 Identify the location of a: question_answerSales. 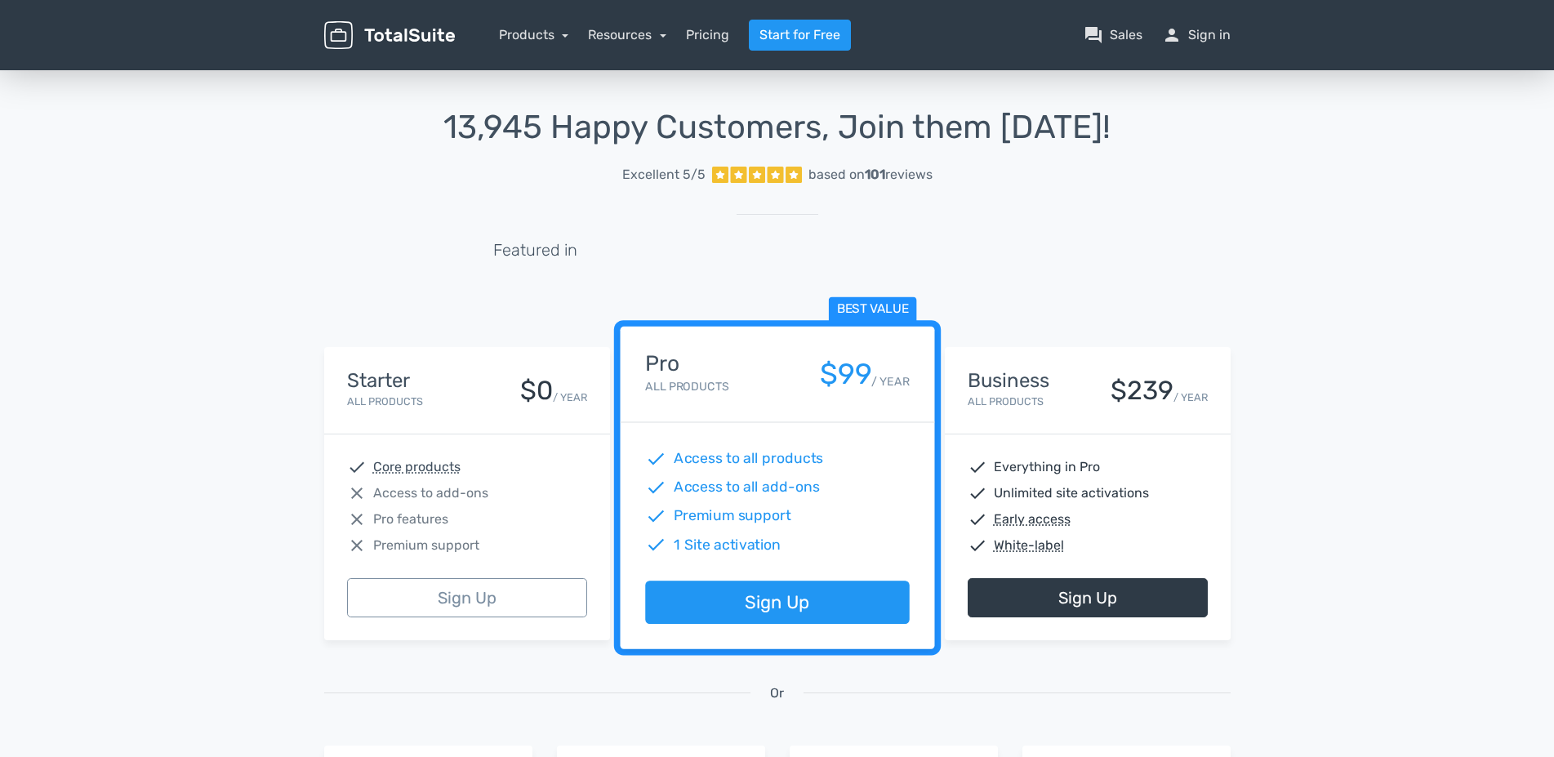
(1113, 35).